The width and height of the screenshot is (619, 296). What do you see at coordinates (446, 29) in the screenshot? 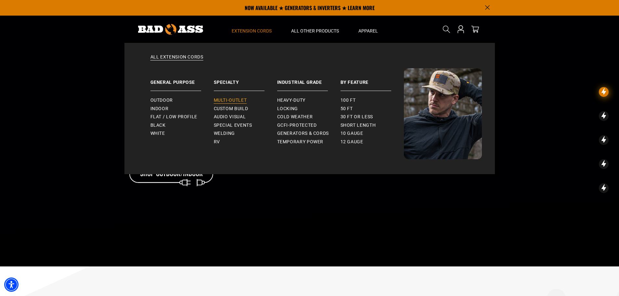
I see `summary: Search` at bounding box center [446, 29].